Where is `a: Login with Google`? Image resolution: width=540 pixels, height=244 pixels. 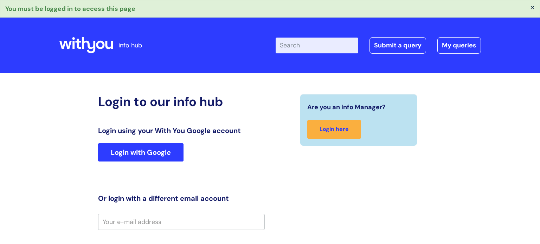
a: Login with Google is located at coordinates (141, 153).